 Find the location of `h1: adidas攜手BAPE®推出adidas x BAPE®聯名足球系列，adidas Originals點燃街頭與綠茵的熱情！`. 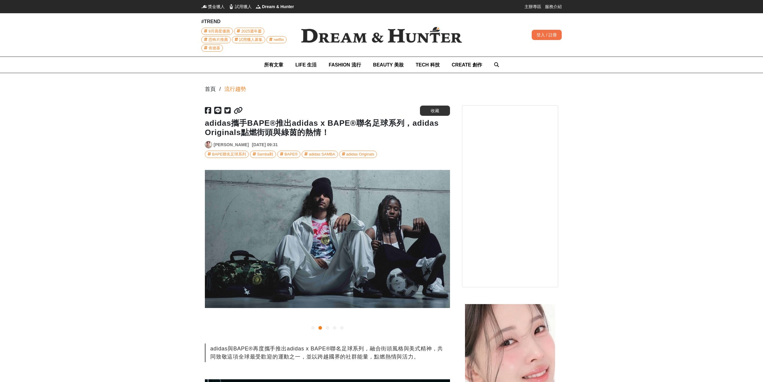

h1: adidas攜手BAPE®推出adidas x BAPE®聯名足球系列，adidas Originals點燃街頭與綠茵的熱情！ is located at coordinates (328, 128).